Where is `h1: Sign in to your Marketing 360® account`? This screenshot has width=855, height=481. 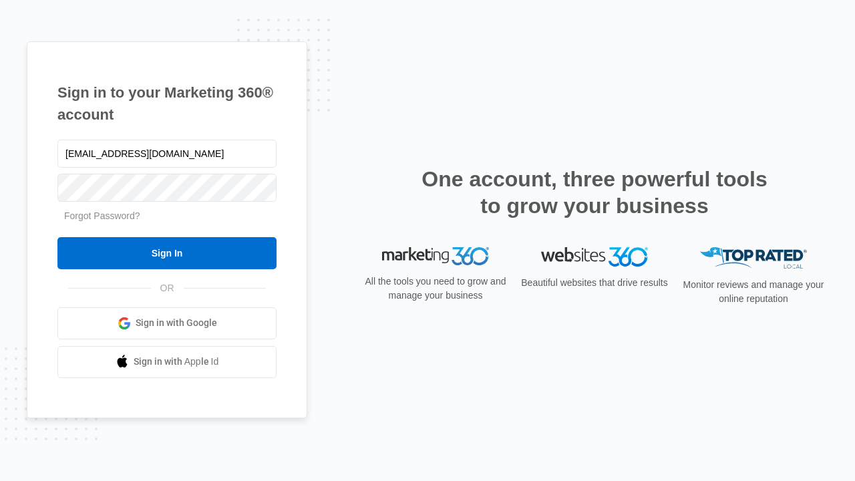 h1: Sign in to your Marketing 360® account is located at coordinates (167, 104).